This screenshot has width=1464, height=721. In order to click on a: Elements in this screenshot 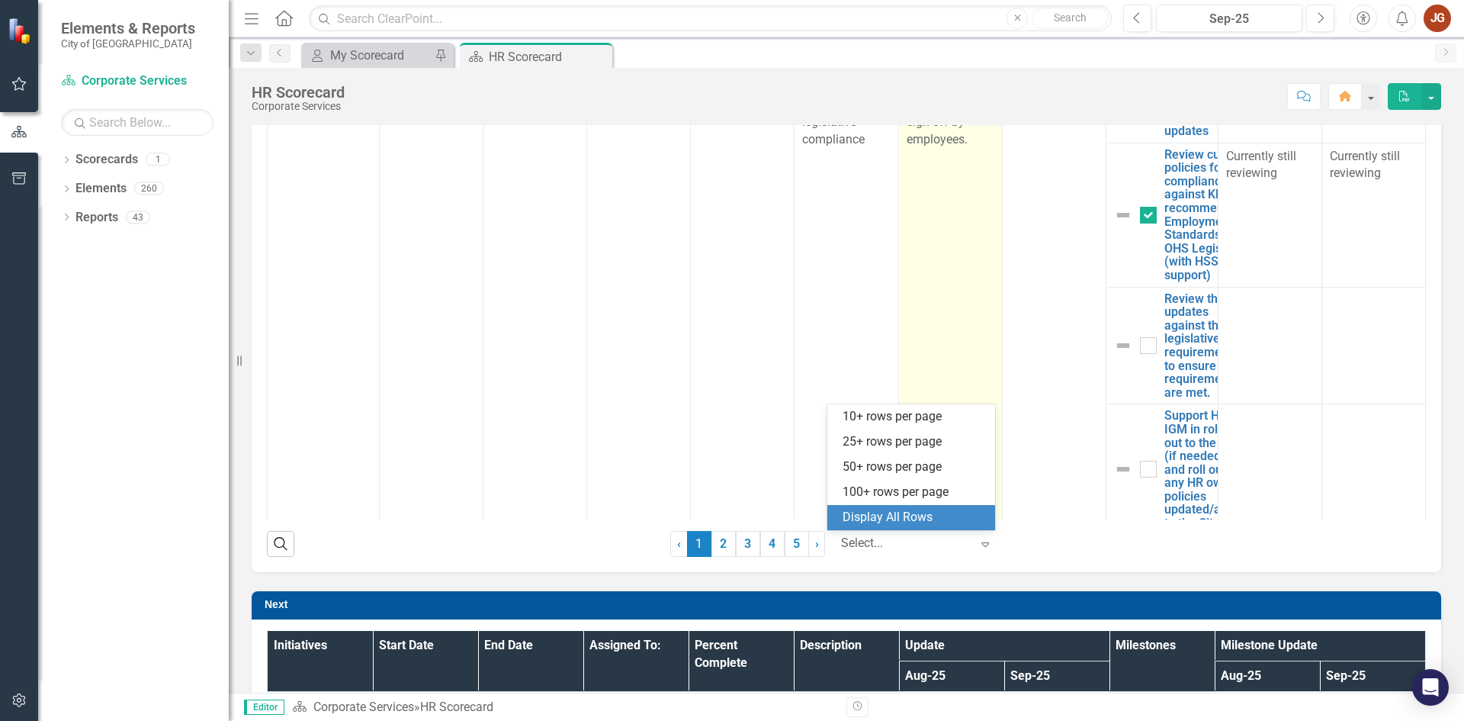, I will do `click(101, 188)`.